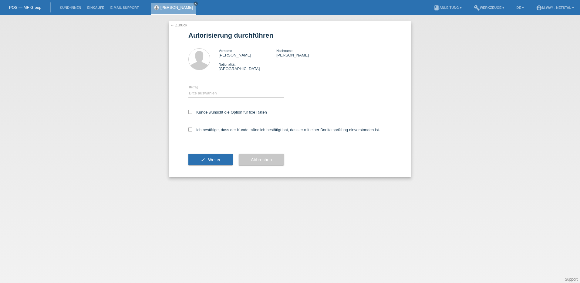 Image resolution: width=580 pixels, height=283 pixels. I want to click on i: check, so click(203, 160).